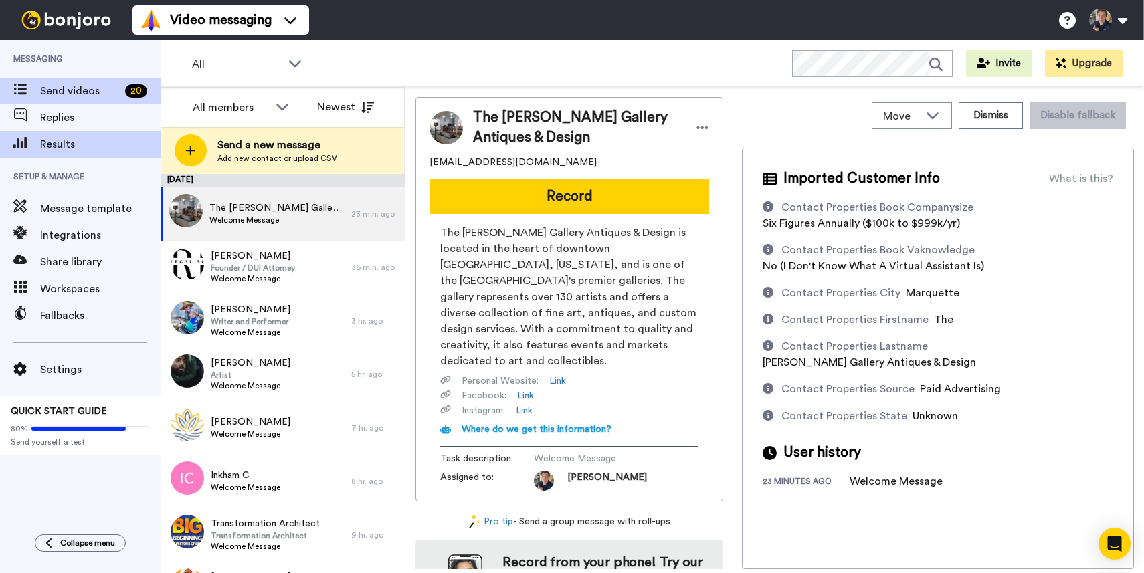  Describe the element at coordinates (186, 211) in the screenshot. I see `img: bcaa0ba0-4cd6-492d-b1bb-4a92841265a0.jpg` at that location.